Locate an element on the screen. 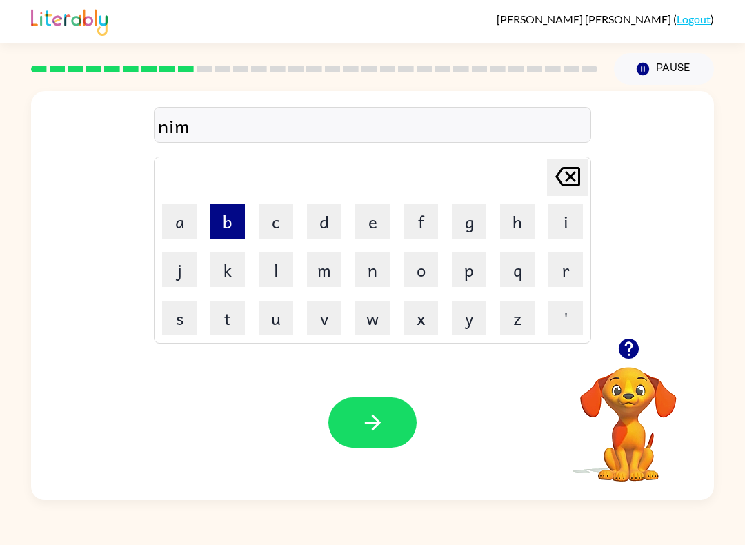 This screenshot has width=745, height=545. button: o is located at coordinates (421, 270).